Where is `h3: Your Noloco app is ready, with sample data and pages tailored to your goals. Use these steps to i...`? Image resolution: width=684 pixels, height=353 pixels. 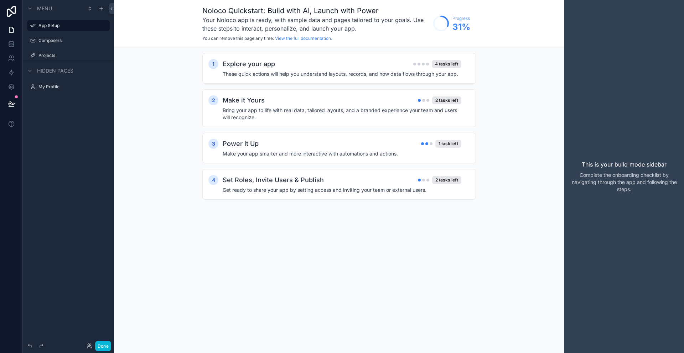
h3: Your Noloco app is ready, with sample data and pages tailored to your goals. Use these steps to i... is located at coordinates (316, 24).